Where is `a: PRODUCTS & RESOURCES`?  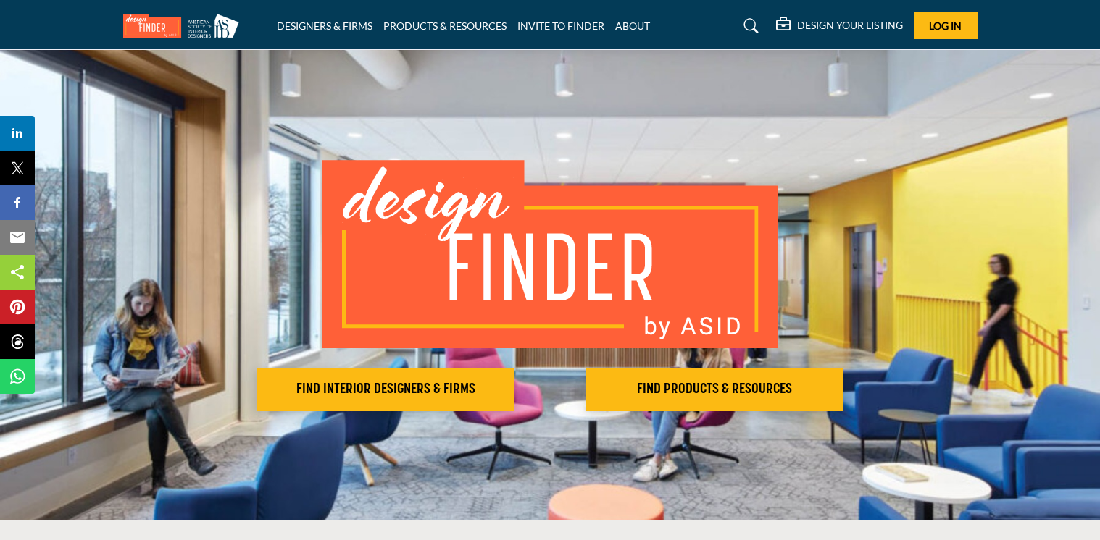
a: PRODUCTS & RESOURCES is located at coordinates (445, 25).